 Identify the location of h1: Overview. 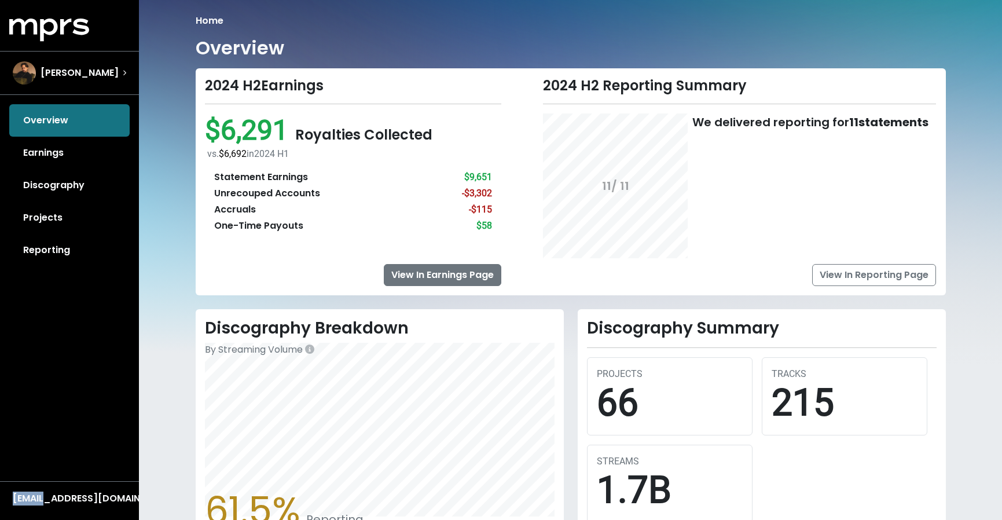
(240, 48).